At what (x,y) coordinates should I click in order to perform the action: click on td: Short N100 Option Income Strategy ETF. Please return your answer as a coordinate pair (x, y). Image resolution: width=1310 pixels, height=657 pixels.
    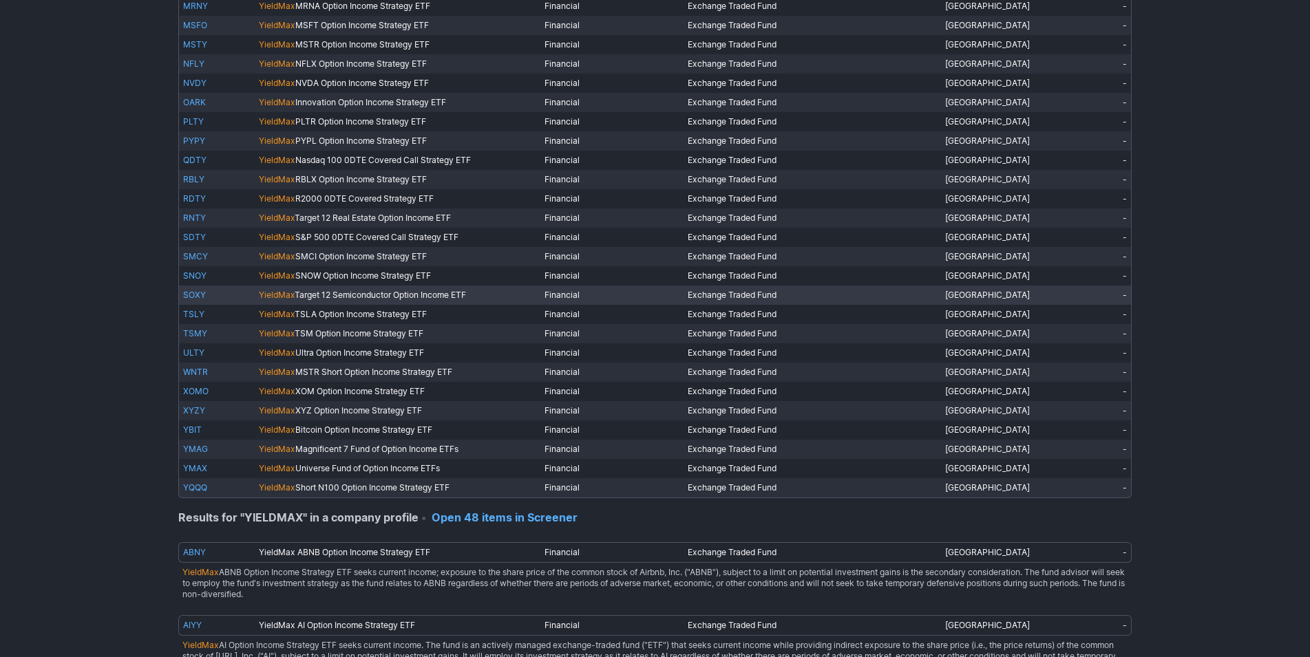
    Looking at the image, I should click on (398, 488).